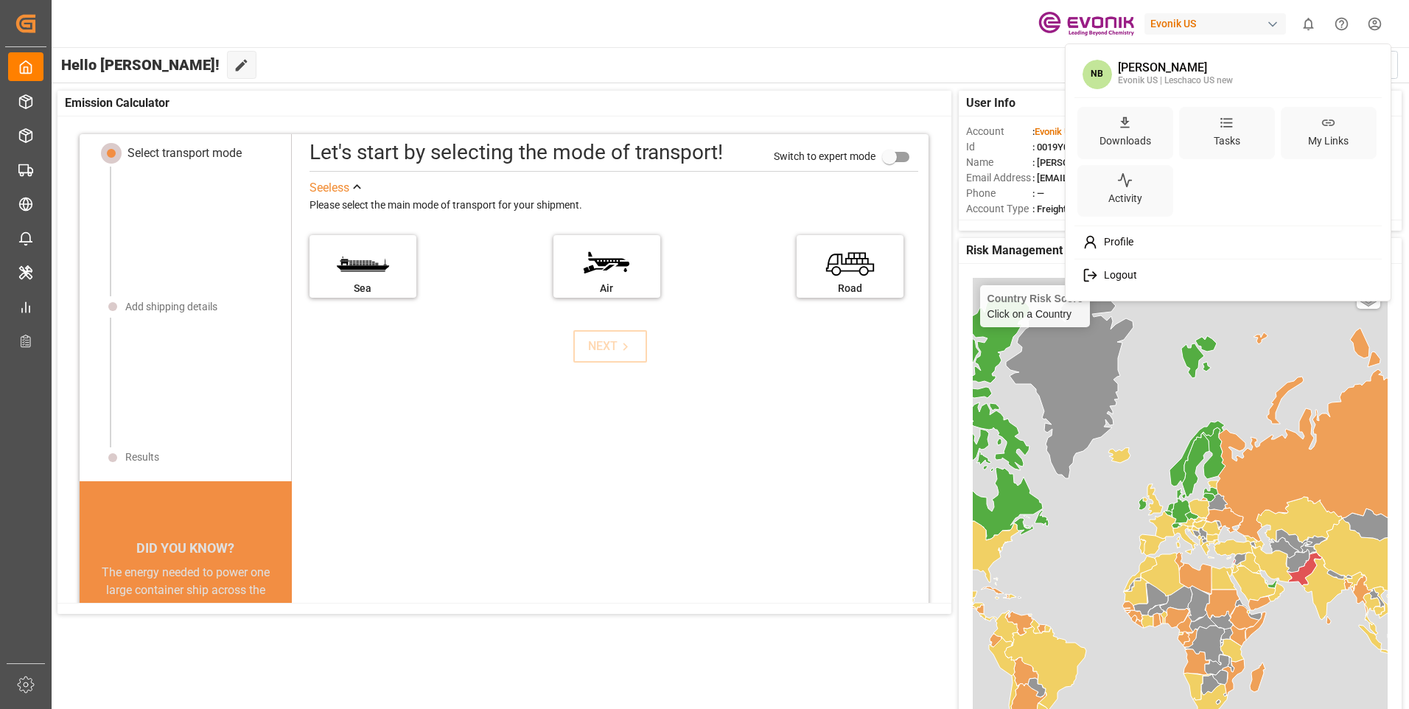 This screenshot has width=1409, height=709. Describe the element at coordinates (1118, 276) in the screenshot. I see `span: Logout` at that location.